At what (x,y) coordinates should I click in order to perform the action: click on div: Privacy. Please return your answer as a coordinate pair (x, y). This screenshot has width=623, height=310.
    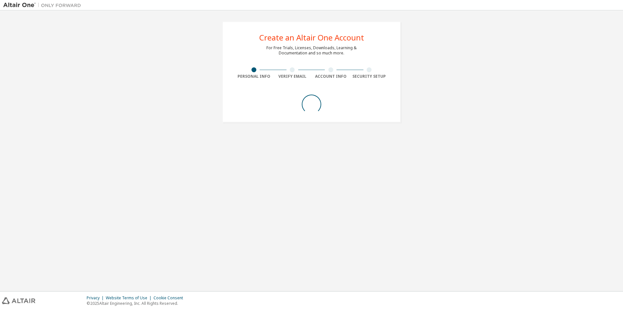
    Looking at the image, I should click on (96, 298).